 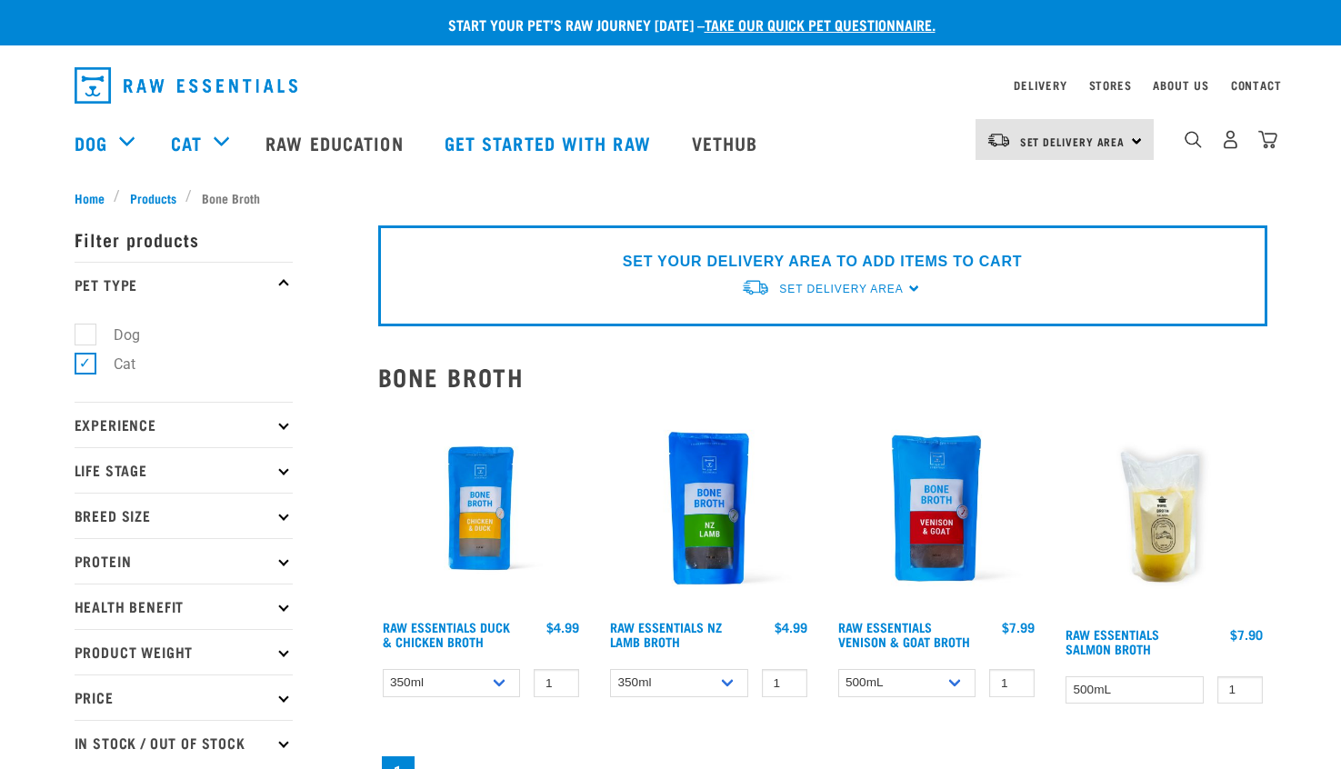 What do you see at coordinates (153, 197) in the screenshot?
I see `span: Products` at bounding box center [153, 197].